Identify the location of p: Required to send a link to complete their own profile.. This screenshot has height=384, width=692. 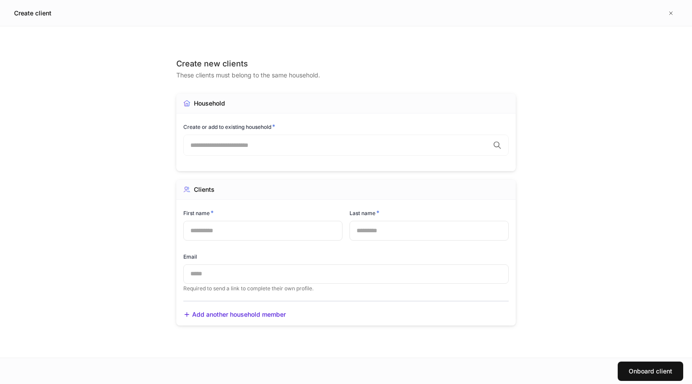
(346, 288).